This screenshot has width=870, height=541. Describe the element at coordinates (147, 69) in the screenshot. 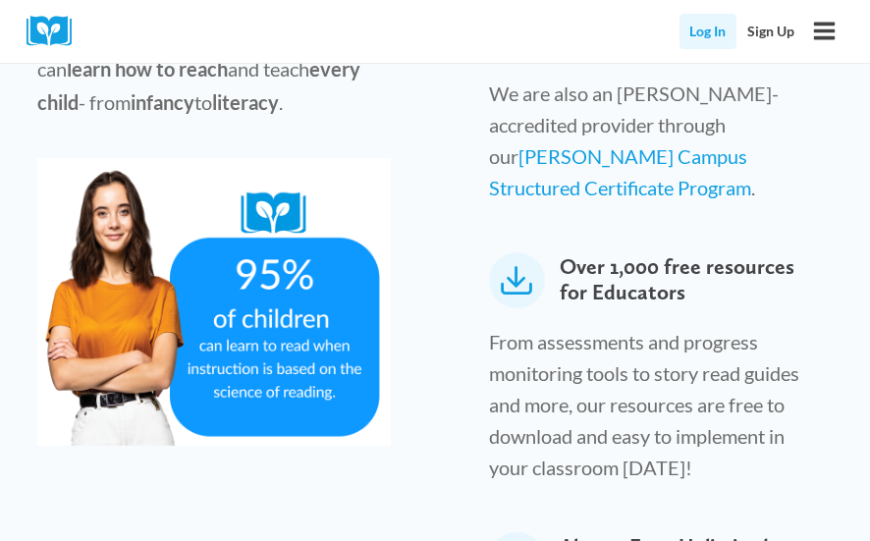

I see `strong: learn how to reach` at that location.